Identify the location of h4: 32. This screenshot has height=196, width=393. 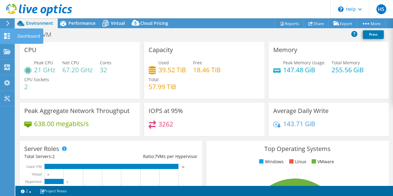
(106, 70).